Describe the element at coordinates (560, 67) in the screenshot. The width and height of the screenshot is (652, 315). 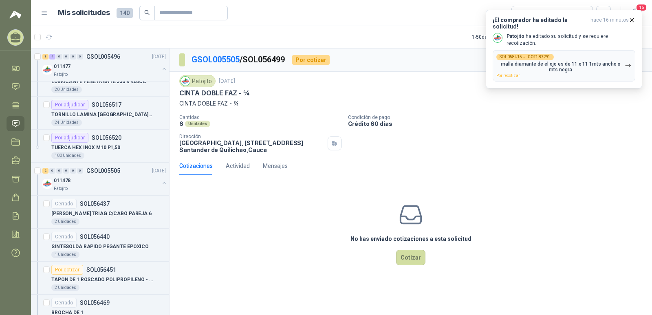
I see `p: malla diamante de el ojo es de 11 x 11 1mts ancho x mts negra` at that location.